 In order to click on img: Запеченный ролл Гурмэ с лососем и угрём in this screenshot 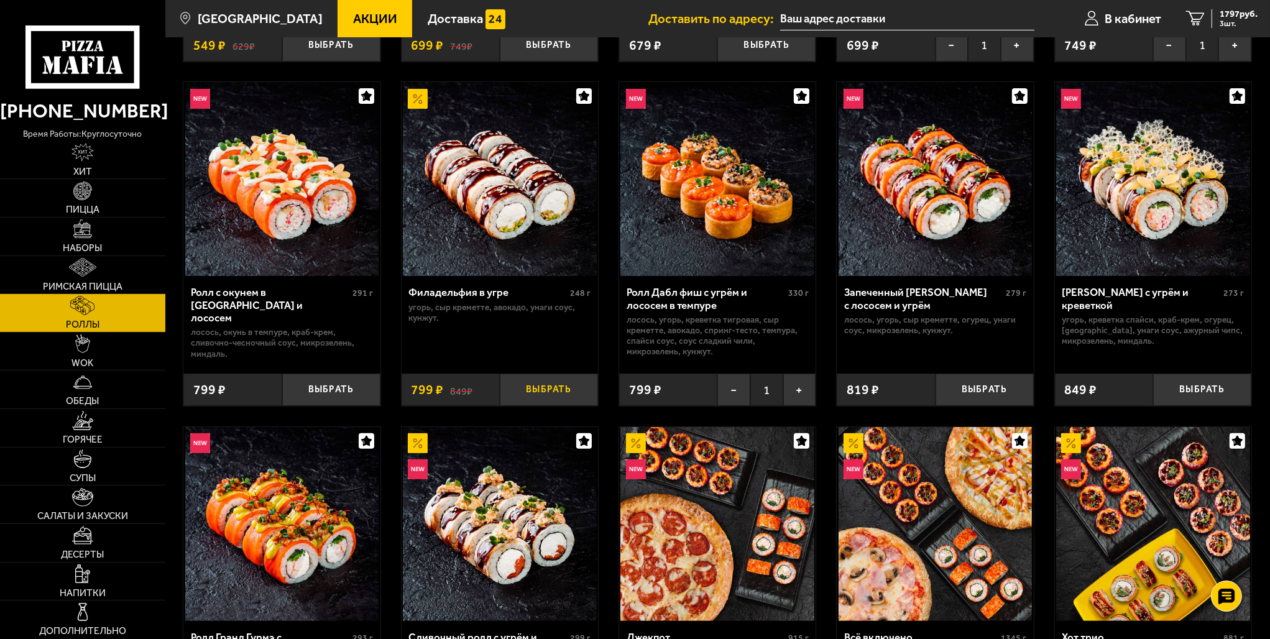, I will do `click(936, 179)`.